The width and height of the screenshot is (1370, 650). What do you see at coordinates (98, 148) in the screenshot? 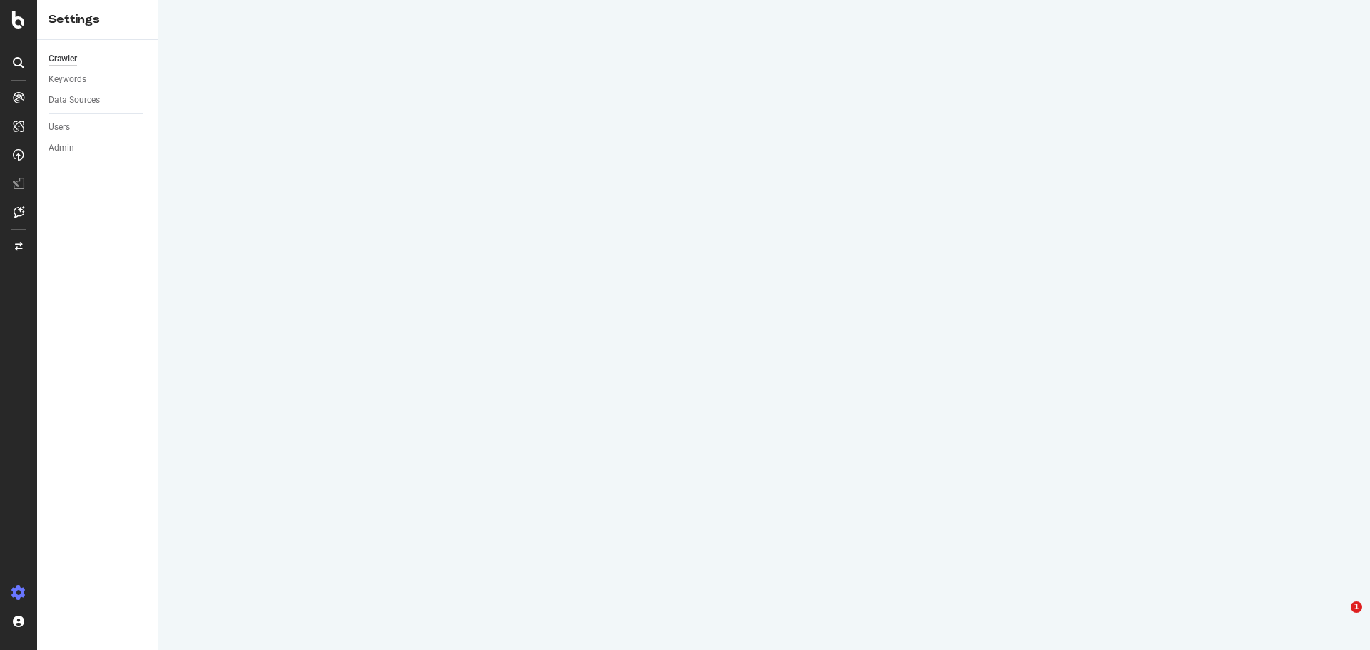
I see `a: Admin` at bounding box center [98, 148].